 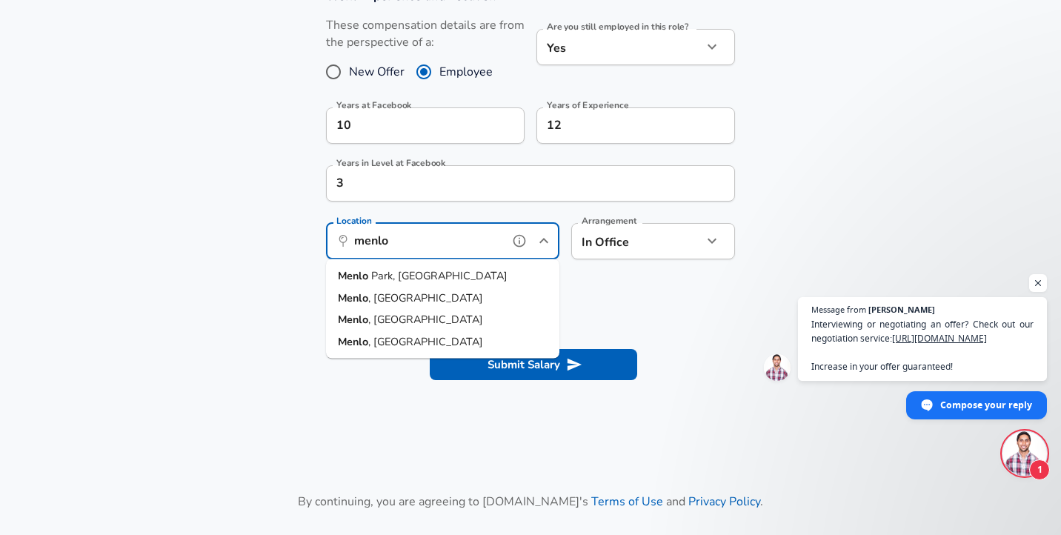 What do you see at coordinates (839, 309) in the screenshot?
I see `span: Message from` at bounding box center [839, 309].